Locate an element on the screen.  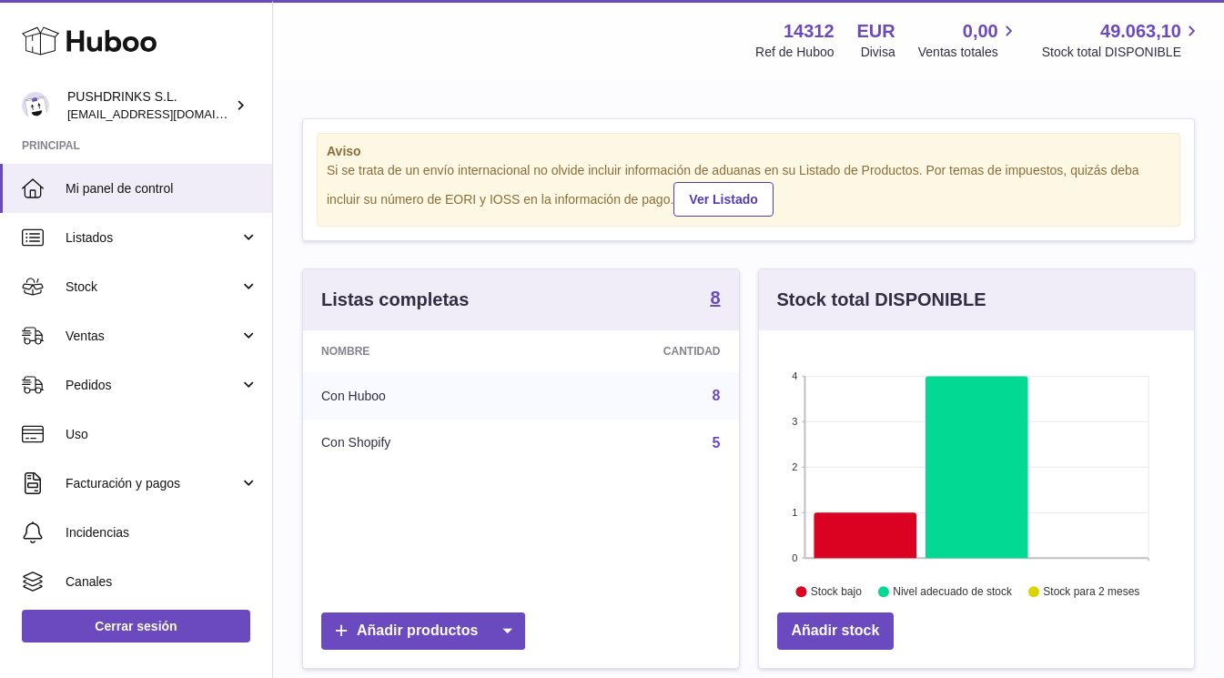
span: Ventas totales is located at coordinates (968, 52).